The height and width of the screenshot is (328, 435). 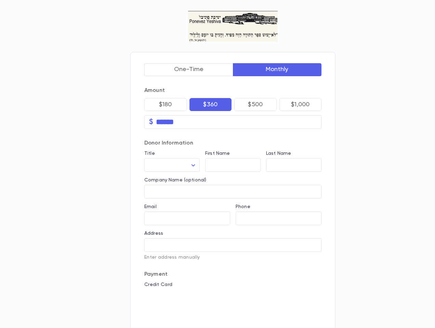 What do you see at coordinates (301, 105) in the screenshot?
I see `button: $1,000` at bounding box center [301, 105].